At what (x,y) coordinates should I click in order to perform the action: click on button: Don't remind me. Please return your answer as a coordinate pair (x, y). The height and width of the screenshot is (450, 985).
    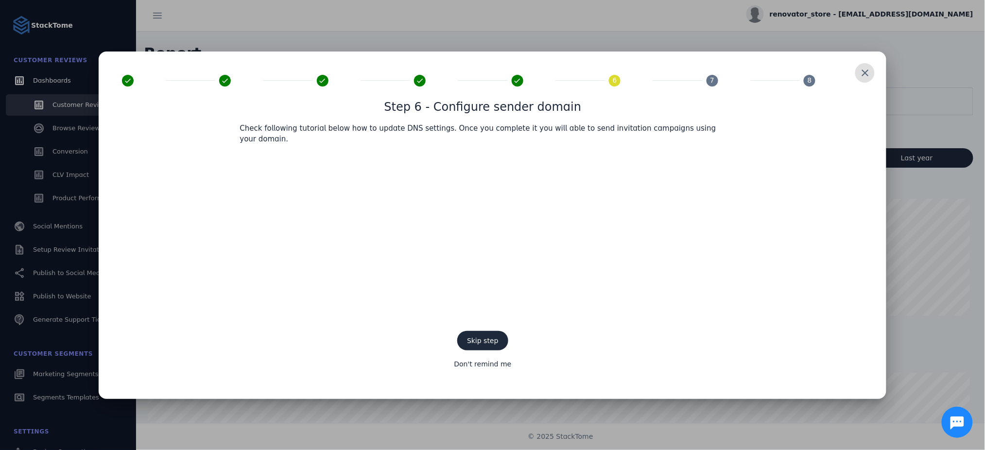
    Looking at the image, I should click on (483, 364).